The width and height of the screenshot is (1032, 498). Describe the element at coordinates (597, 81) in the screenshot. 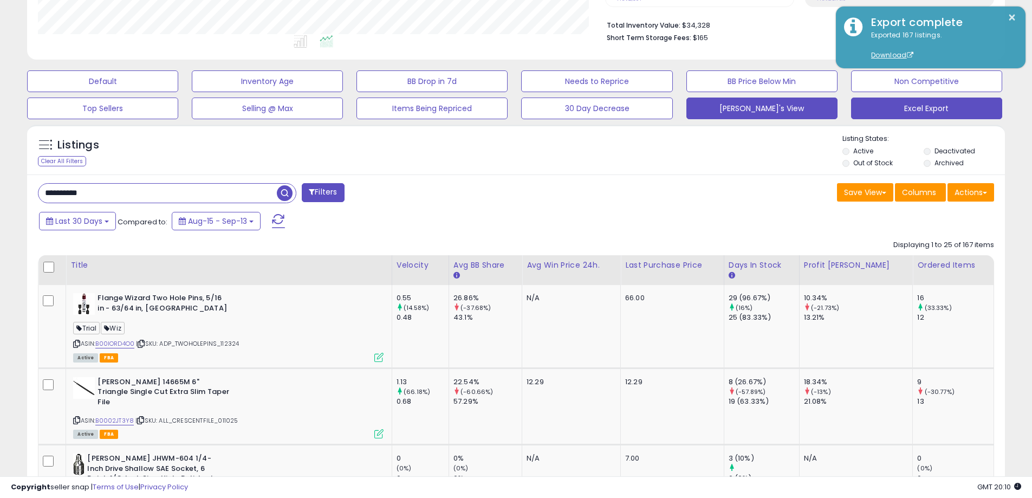

I see `button: Needs to Reprice` at that location.